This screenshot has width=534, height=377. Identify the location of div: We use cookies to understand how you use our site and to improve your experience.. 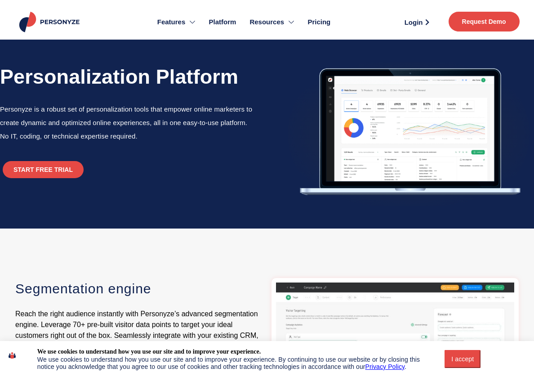
(149, 351).